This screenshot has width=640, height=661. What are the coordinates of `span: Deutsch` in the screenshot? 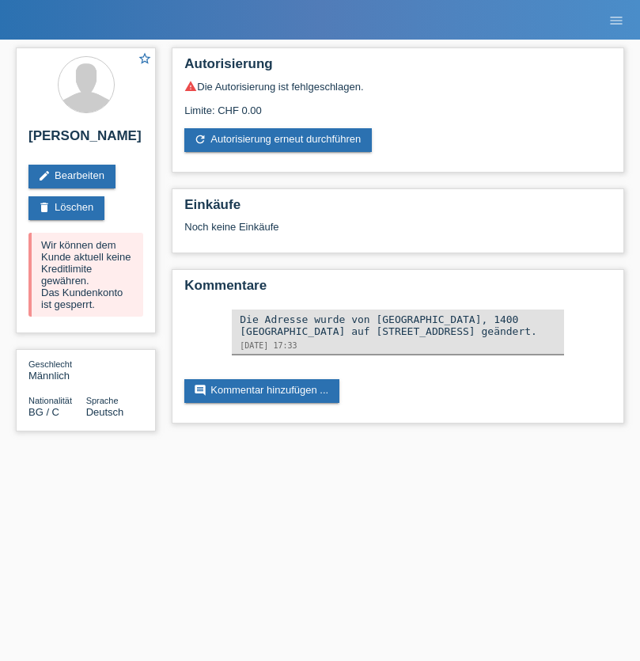 It's located at (105, 412).